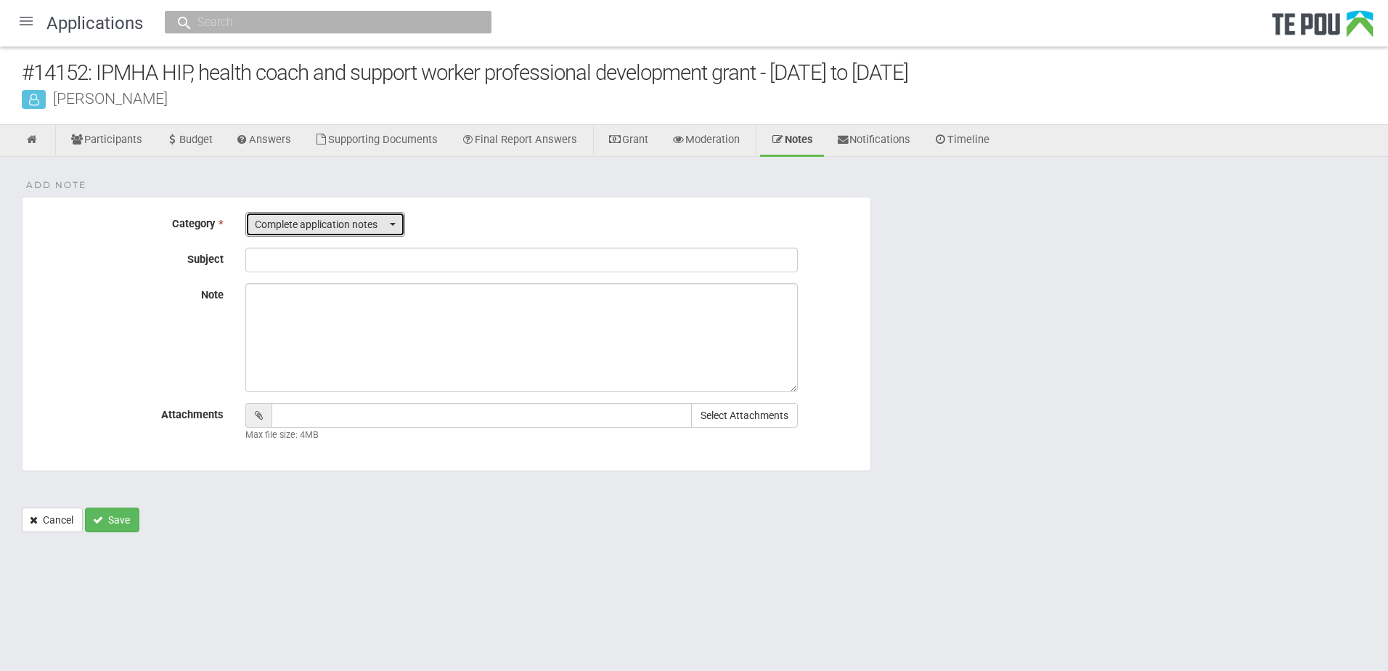  What do you see at coordinates (376, 141) in the screenshot?
I see `a: Supporting Documents` at bounding box center [376, 141].